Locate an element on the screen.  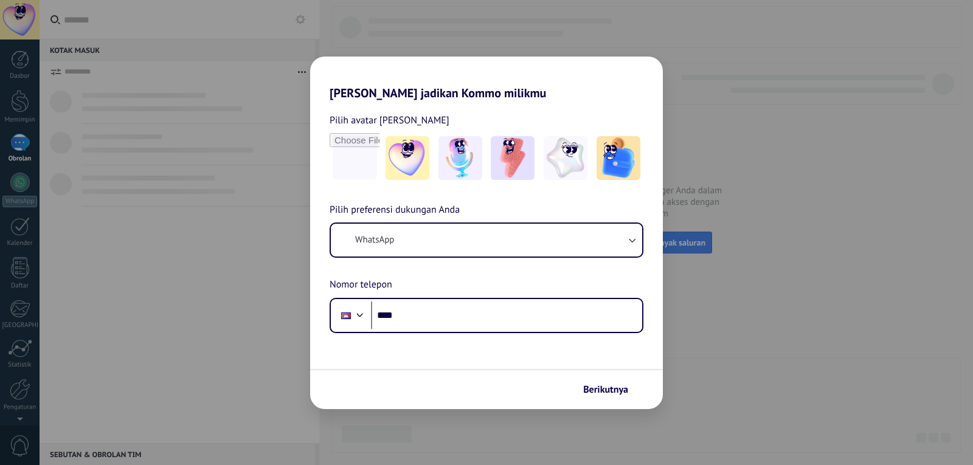
font: Berikutnya is located at coordinates (605, 390).